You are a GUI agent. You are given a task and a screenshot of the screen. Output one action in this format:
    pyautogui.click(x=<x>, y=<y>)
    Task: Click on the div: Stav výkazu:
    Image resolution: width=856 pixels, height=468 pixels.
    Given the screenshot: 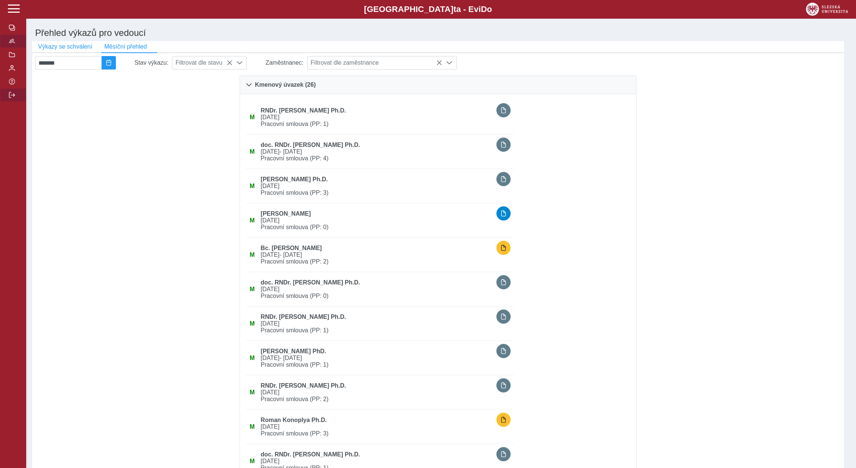 What is the action you would take?
    pyautogui.click(x=144, y=63)
    